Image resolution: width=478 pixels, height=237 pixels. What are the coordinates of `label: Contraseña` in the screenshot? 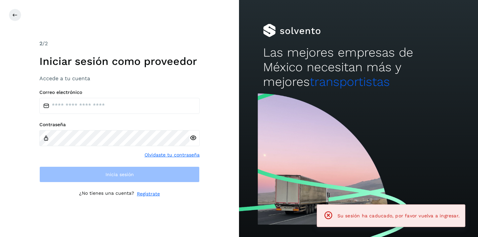 It's located at (119, 125).